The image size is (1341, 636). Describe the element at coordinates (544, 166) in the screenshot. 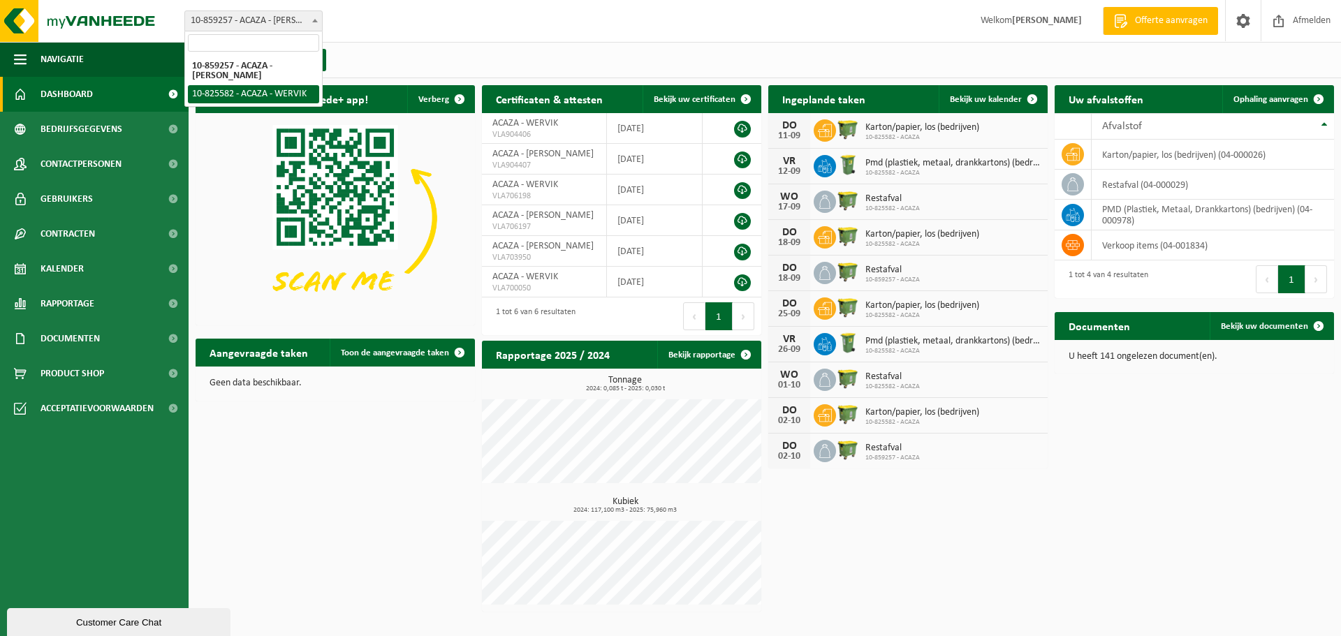

I see `span: VLA904407` at that location.